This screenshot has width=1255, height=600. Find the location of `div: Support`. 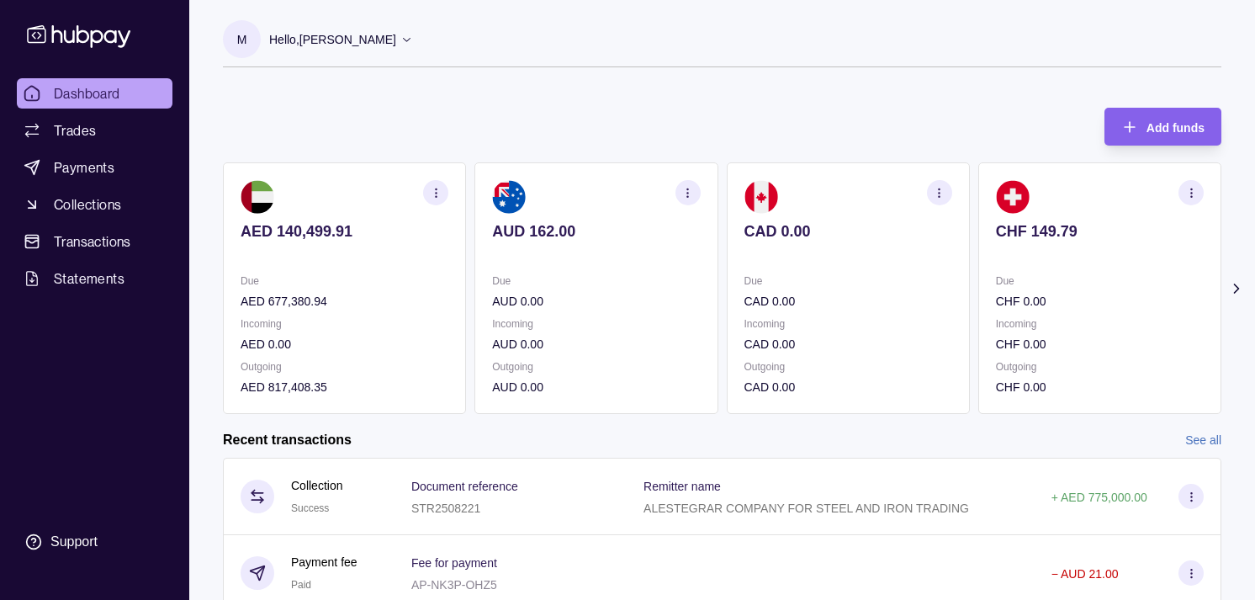

div: Support is located at coordinates (74, 542).